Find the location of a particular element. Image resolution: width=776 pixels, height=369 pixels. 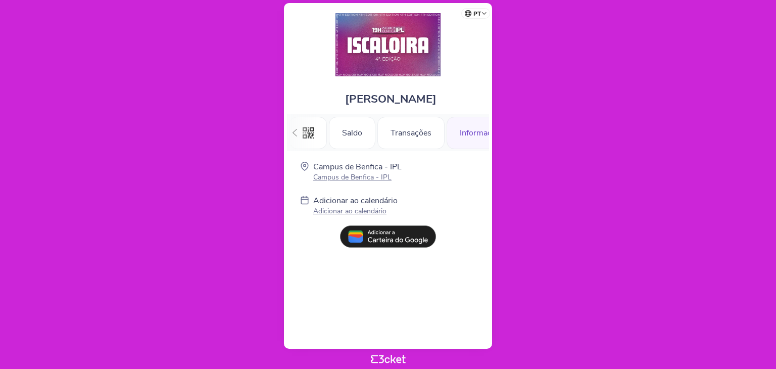

a: Informações is located at coordinates (482, 132).